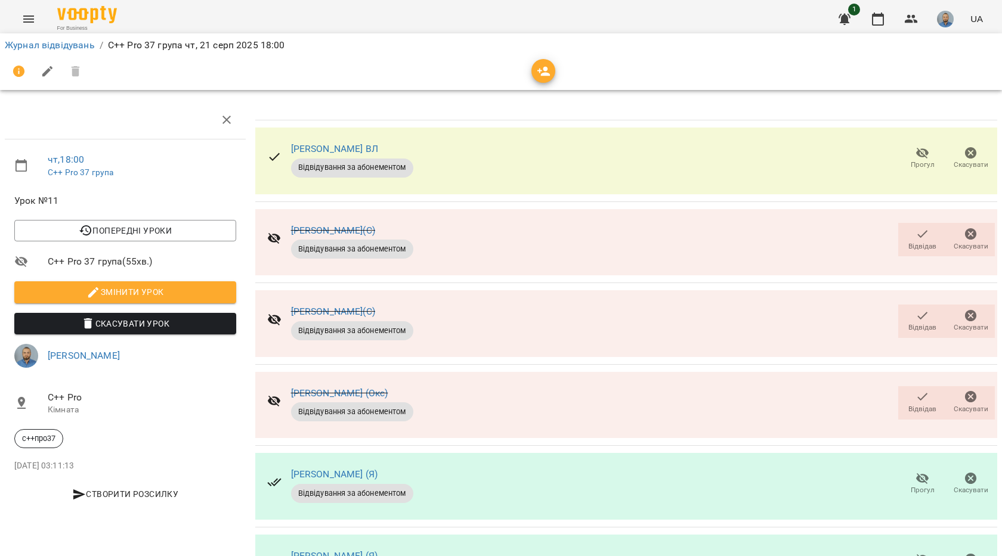 This screenshot has height=556, width=1002. I want to click on span: Скасувати Урок, so click(125, 324).